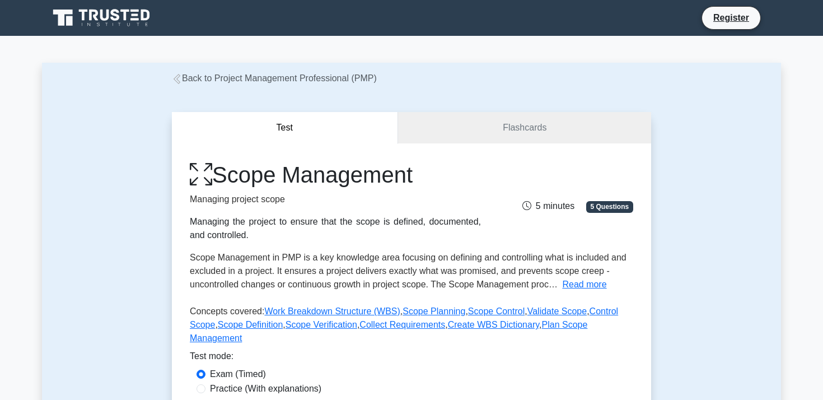 The image size is (823, 400). I want to click on a: Collect Requirements, so click(402, 324).